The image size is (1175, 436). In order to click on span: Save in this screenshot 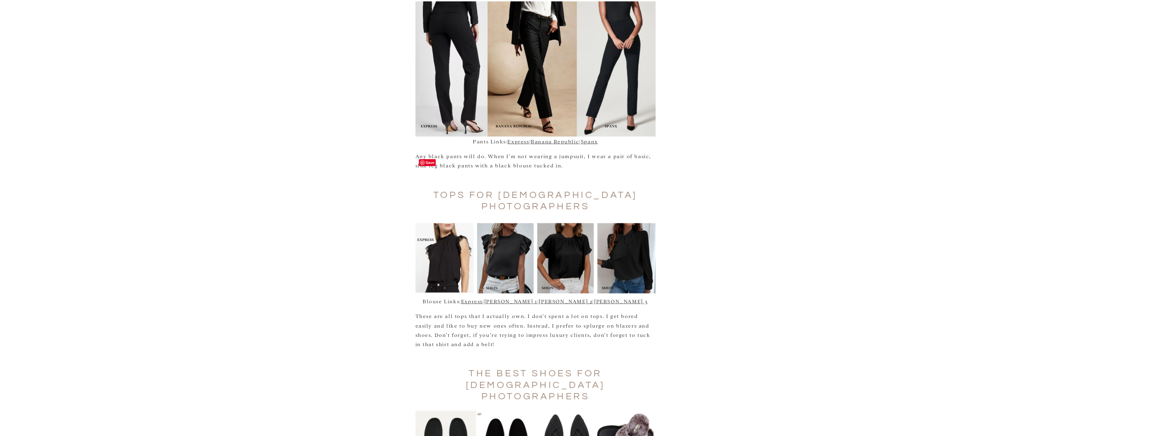, I will do `click(427, 163)`.